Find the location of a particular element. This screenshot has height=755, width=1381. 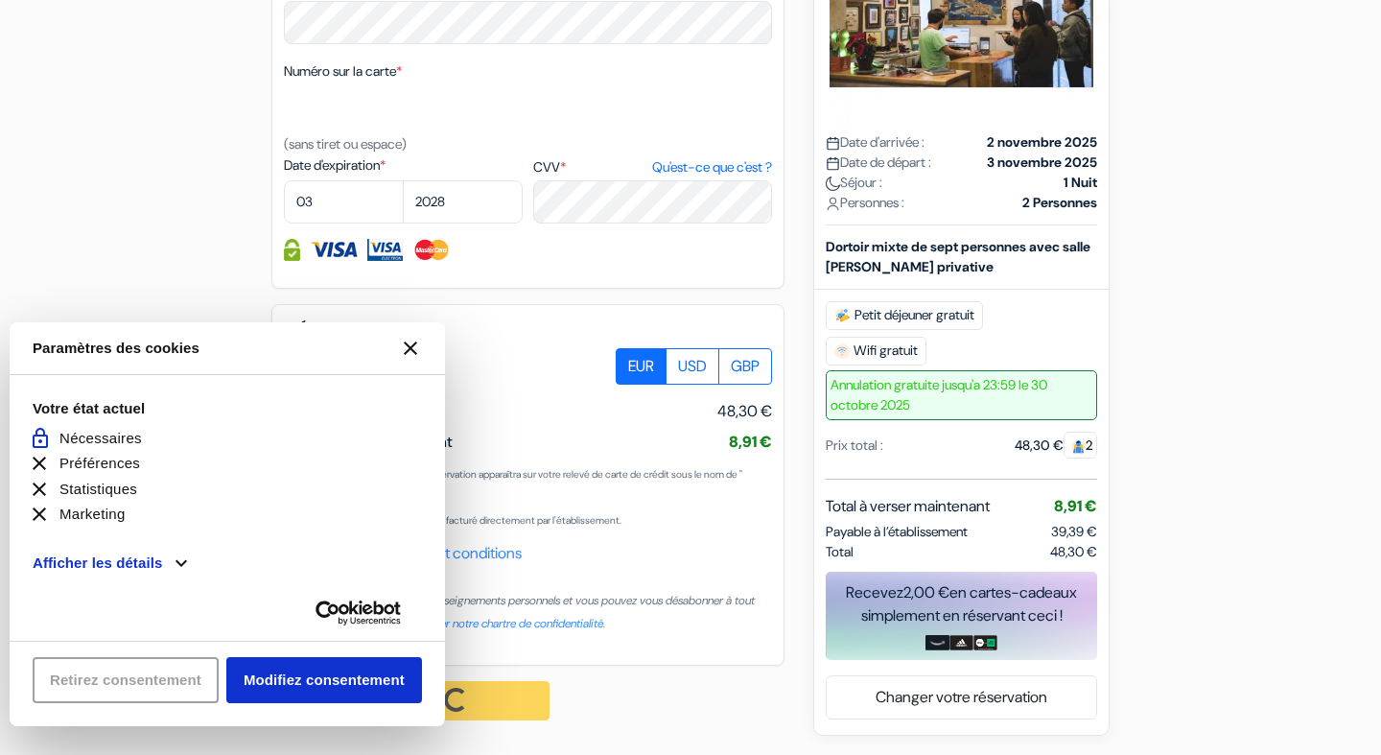

strong: Paramètres des cookies is located at coordinates (116, 348).